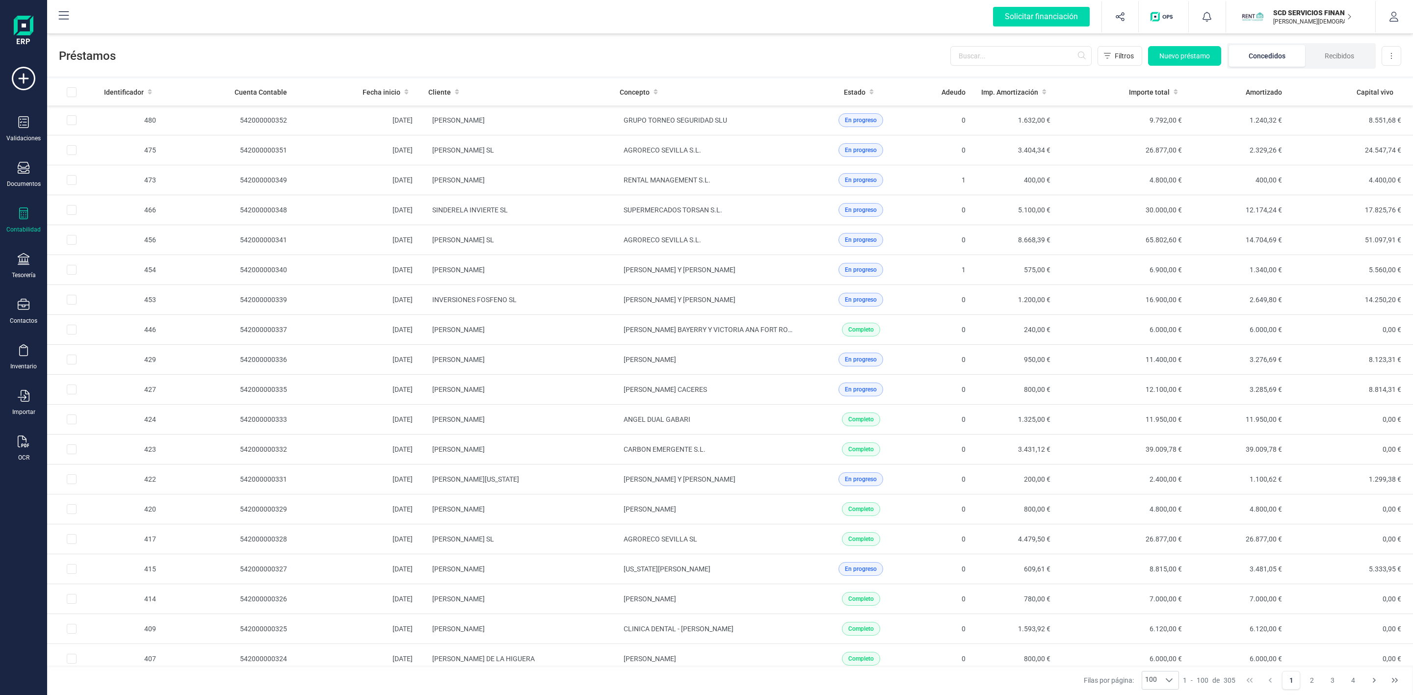 The height and width of the screenshot is (695, 1413). What do you see at coordinates (229, 390) in the screenshot?
I see `td: 542000000335` at bounding box center [229, 390].